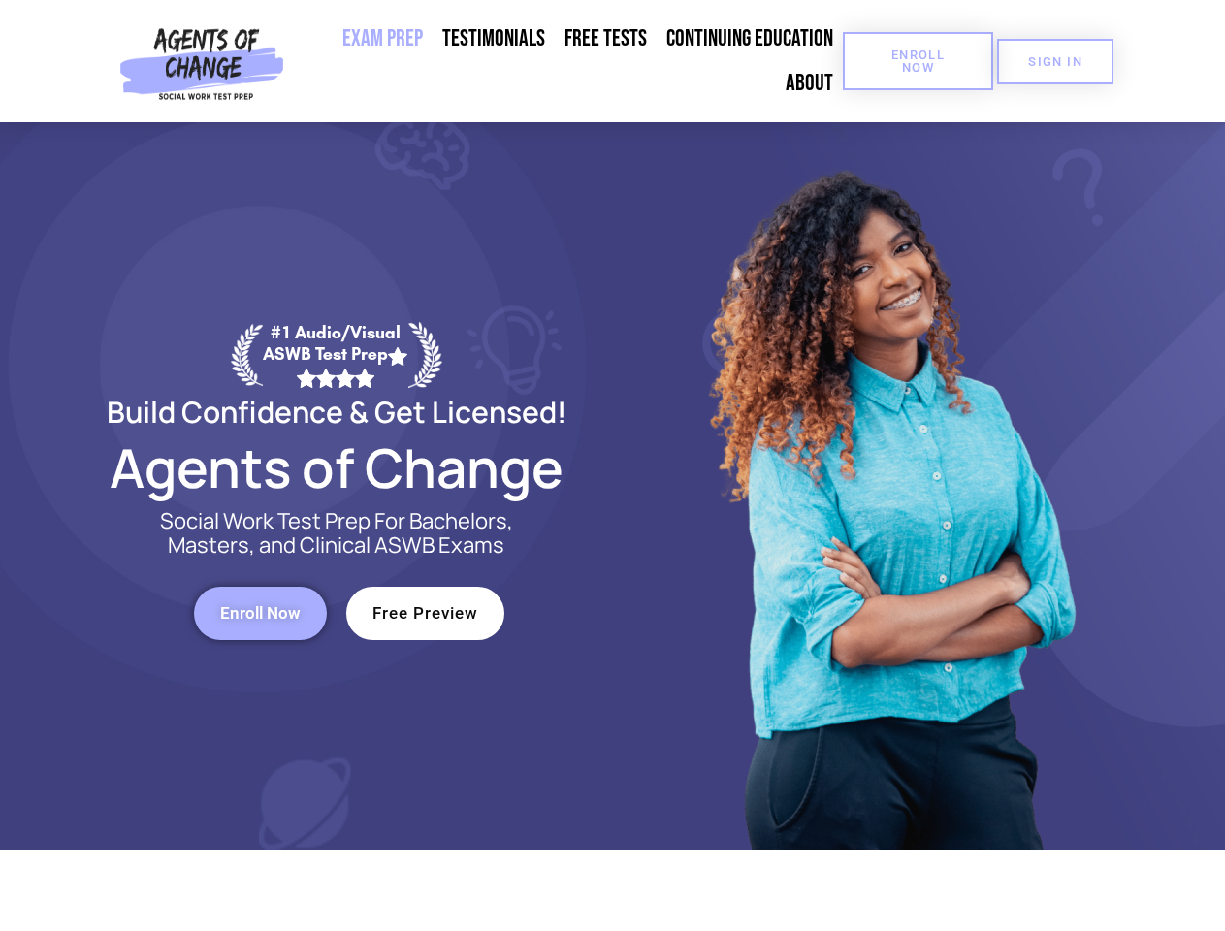 The image size is (1225, 931). I want to click on a: Free Tests, so click(605, 39).